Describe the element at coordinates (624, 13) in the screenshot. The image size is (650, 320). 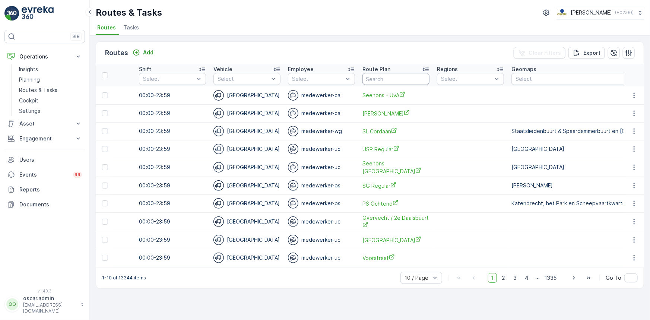
I see `p: ( +02:00 )` at that location.